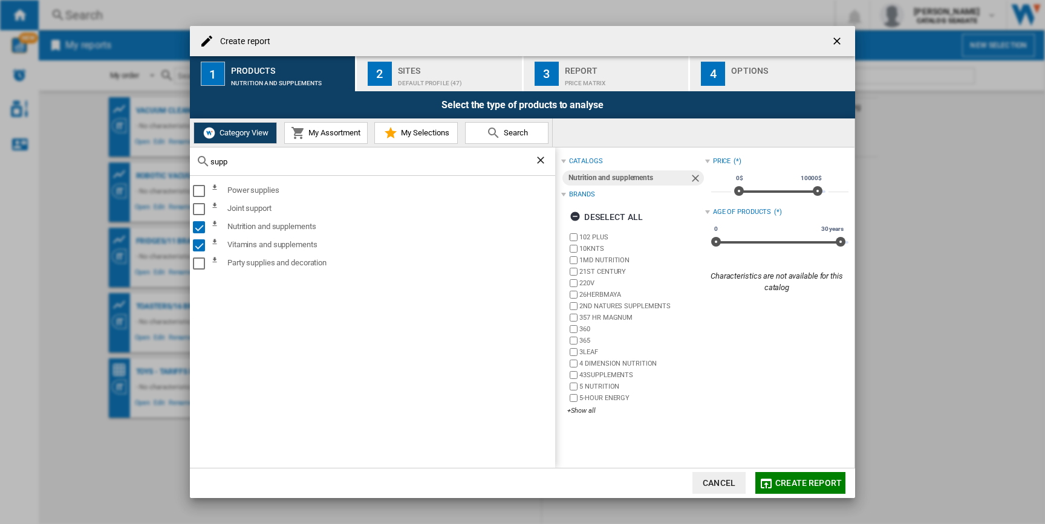  What do you see at coordinates (777, 282) in the screenshot?
I see `div: Characteristics are not available for this catalog` at bounding box center [777, 282].